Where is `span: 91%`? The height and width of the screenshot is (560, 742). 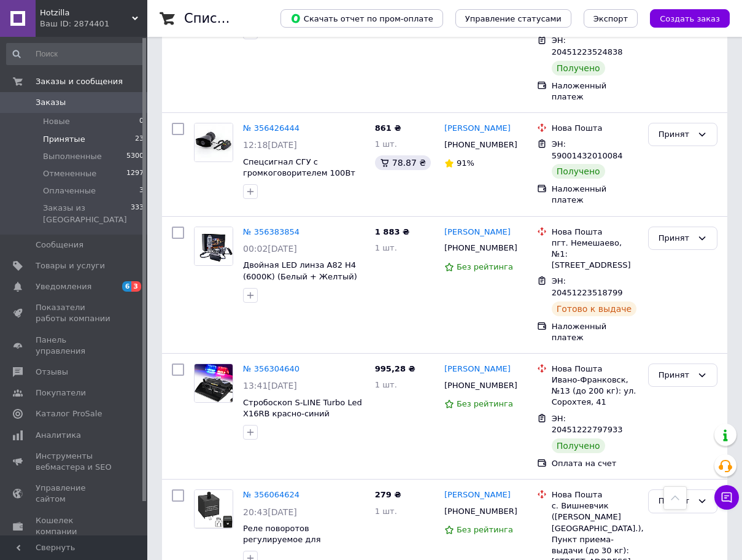 span: 91% is located at coordinates (465, 163).